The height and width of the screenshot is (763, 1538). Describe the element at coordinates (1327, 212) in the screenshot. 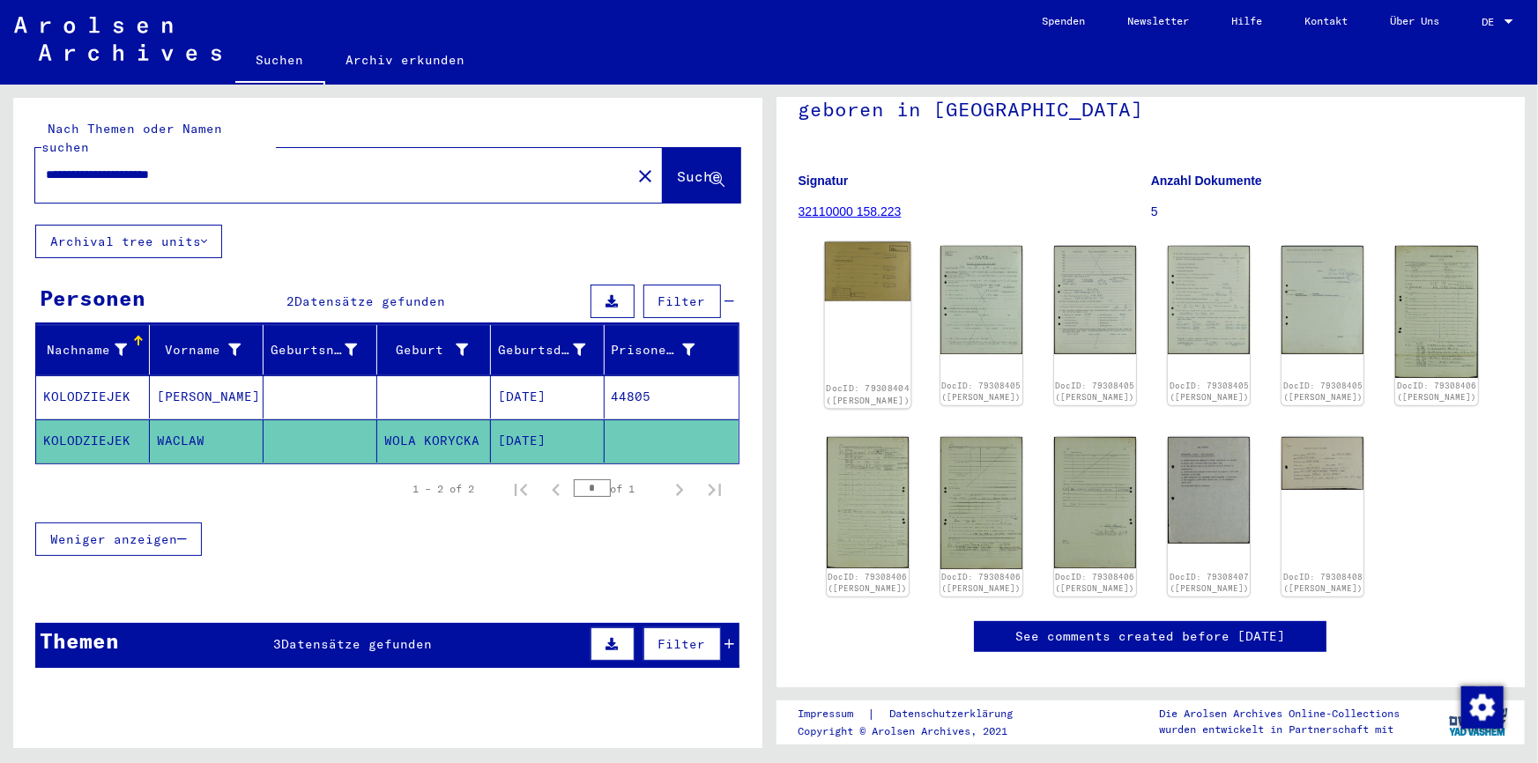

I see `p: 5` at that location.